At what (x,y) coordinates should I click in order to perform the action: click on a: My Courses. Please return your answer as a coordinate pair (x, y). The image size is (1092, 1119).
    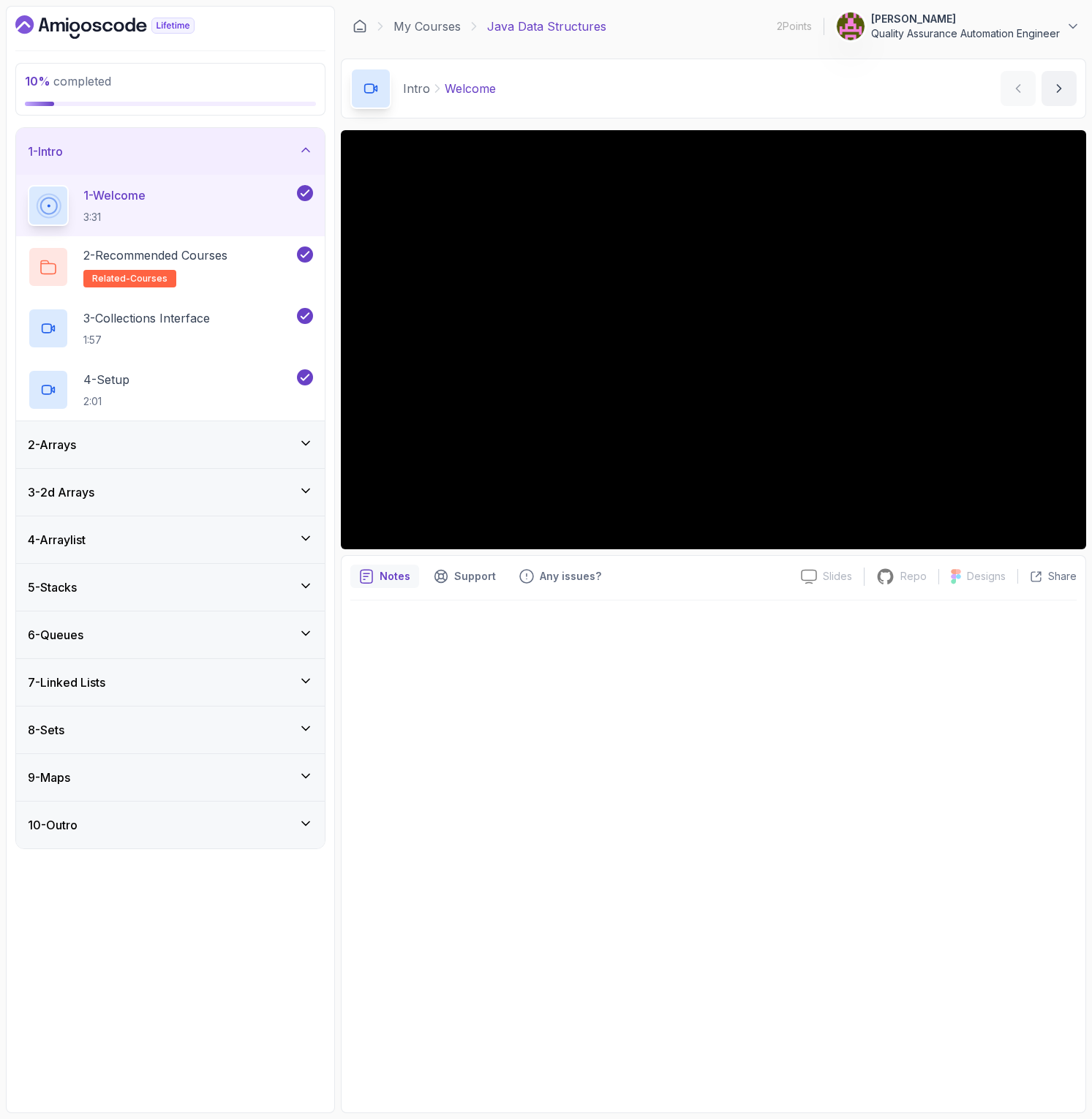
    Looking at the image, I should click on (427, 26).